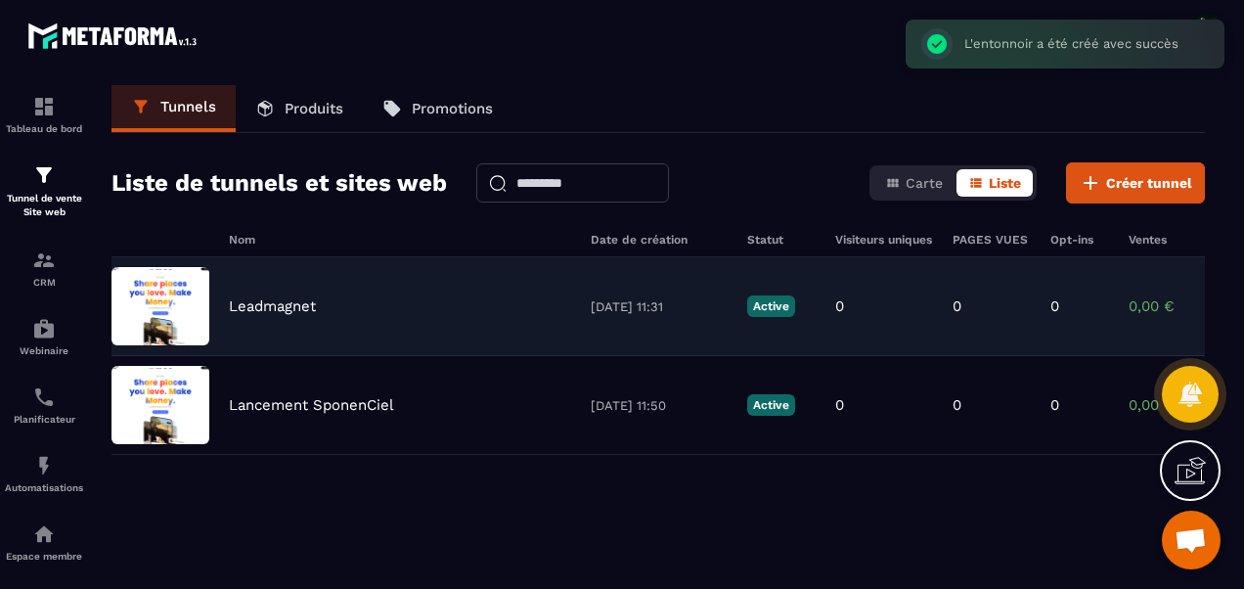  What do you see at coordinates (44, 487) in the screenshot?
I see `p: Automatisations` at bounding box center [44, 487].